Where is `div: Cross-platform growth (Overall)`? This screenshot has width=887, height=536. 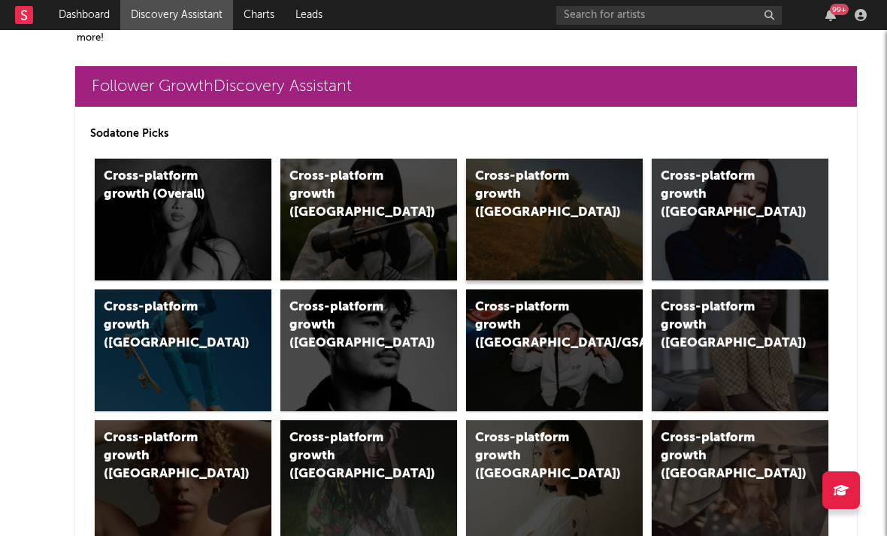
div: Cross-platform growth (Overall) is located at coordinates (167, 186).